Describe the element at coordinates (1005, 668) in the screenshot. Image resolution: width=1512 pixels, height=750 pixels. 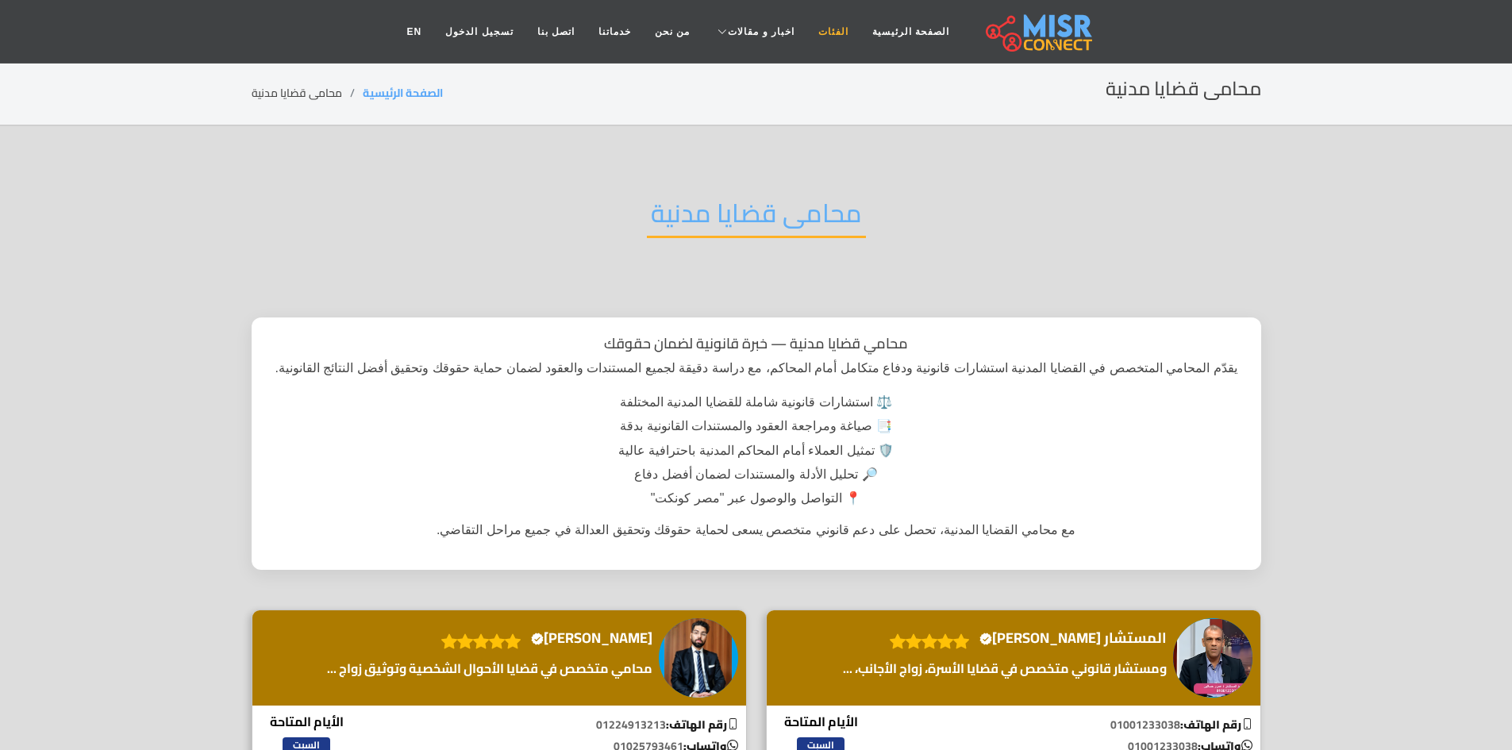
I see `p: ومستشار قانوني متخصص في قضايا الأسرة، زواج الأجانب، ...` at that location.